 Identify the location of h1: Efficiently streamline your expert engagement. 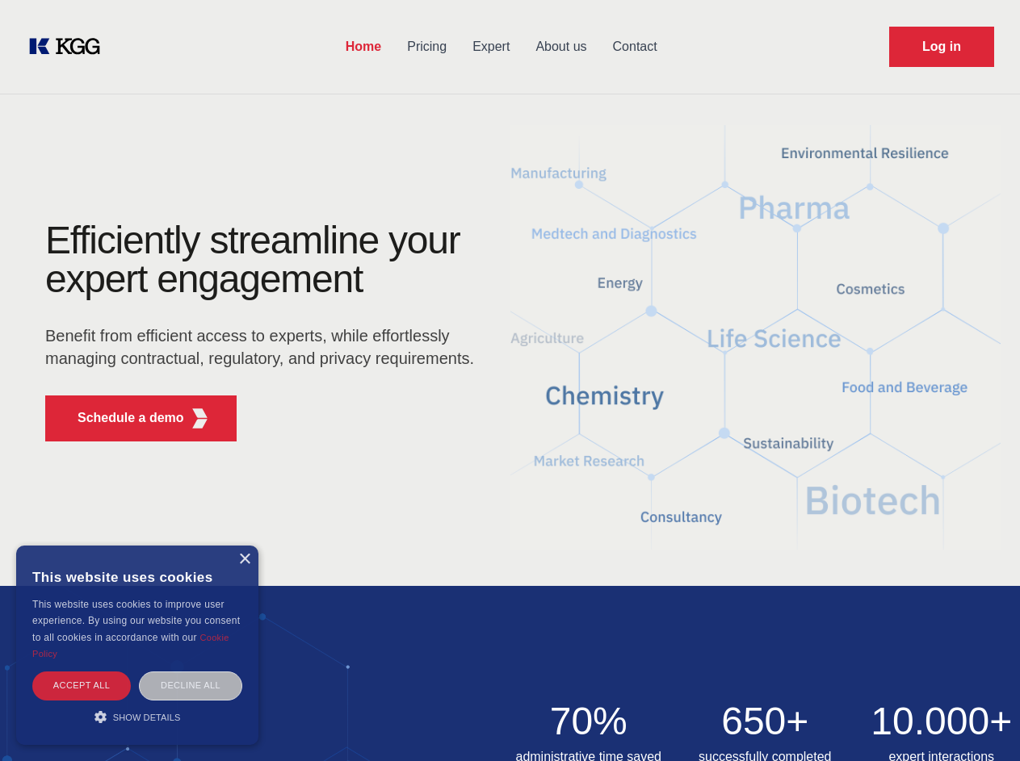
(265, 260).